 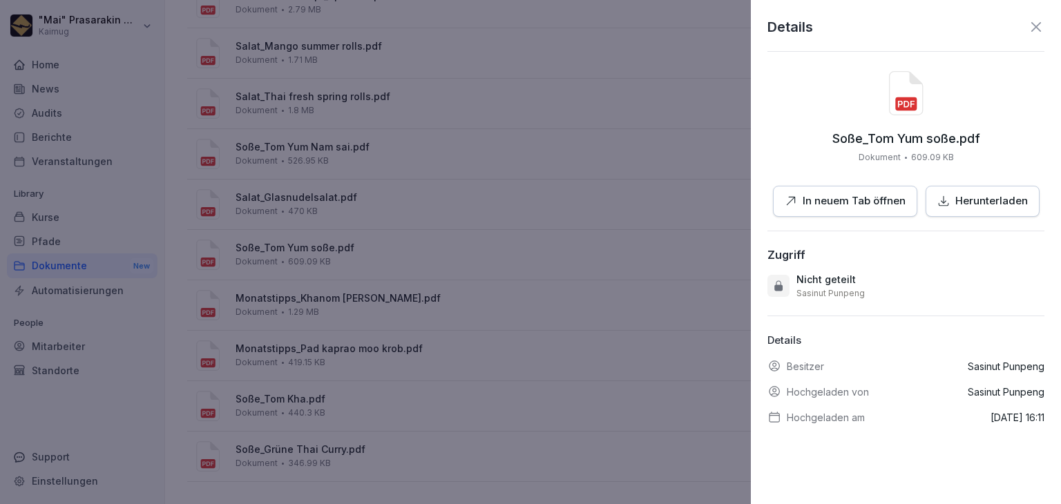 I want to click on p: Herunterladen, so click(x=991, y=201).